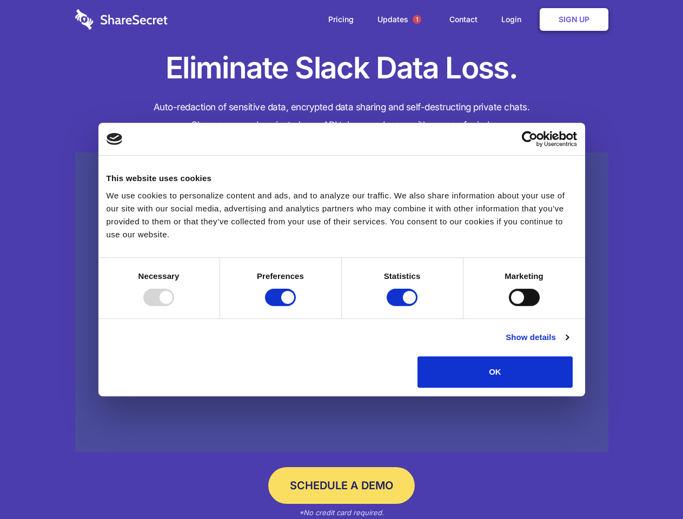  Describe the element at coordinates (341, 513) in the screenshot. I see `em: *No credit card required.` at that location.